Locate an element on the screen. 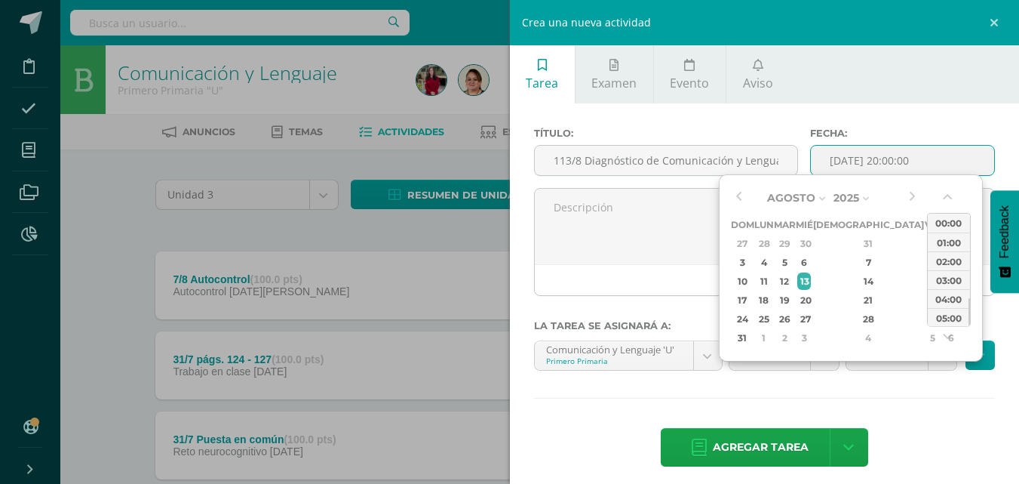 This screenshot has width=1019, height=484. a: Tarea is located at coordinates (542, 74).